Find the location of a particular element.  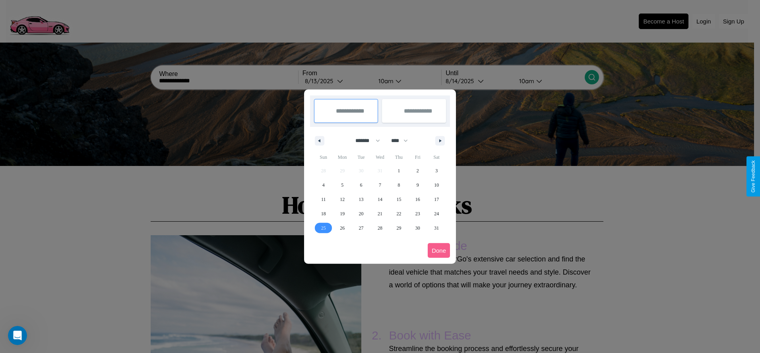

button: 12 is located at coordinates (342, 199).